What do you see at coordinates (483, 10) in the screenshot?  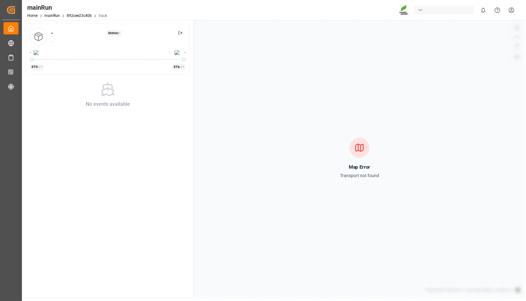 I see `button: show 0 new notifications` at bounding box center [483, 10].